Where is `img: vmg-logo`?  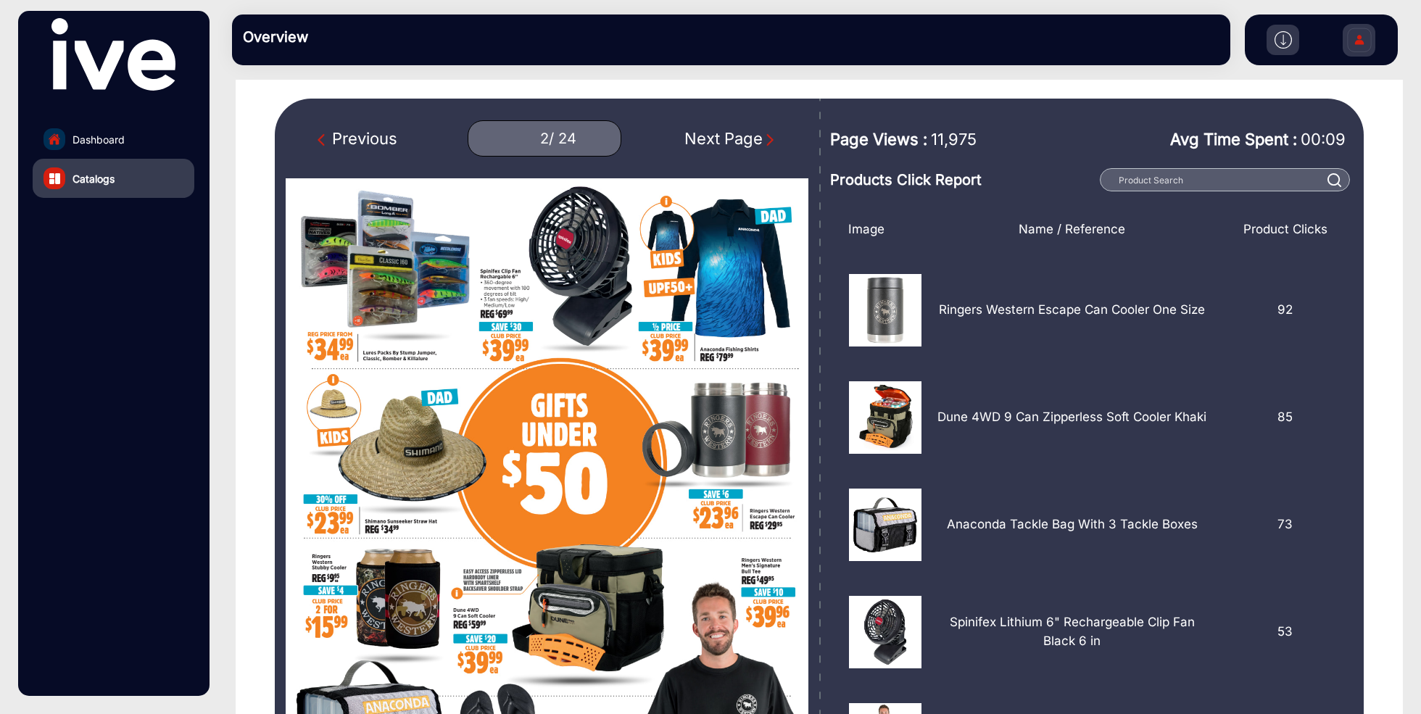
img: vmg-logo is located at coordinates (113, 54).